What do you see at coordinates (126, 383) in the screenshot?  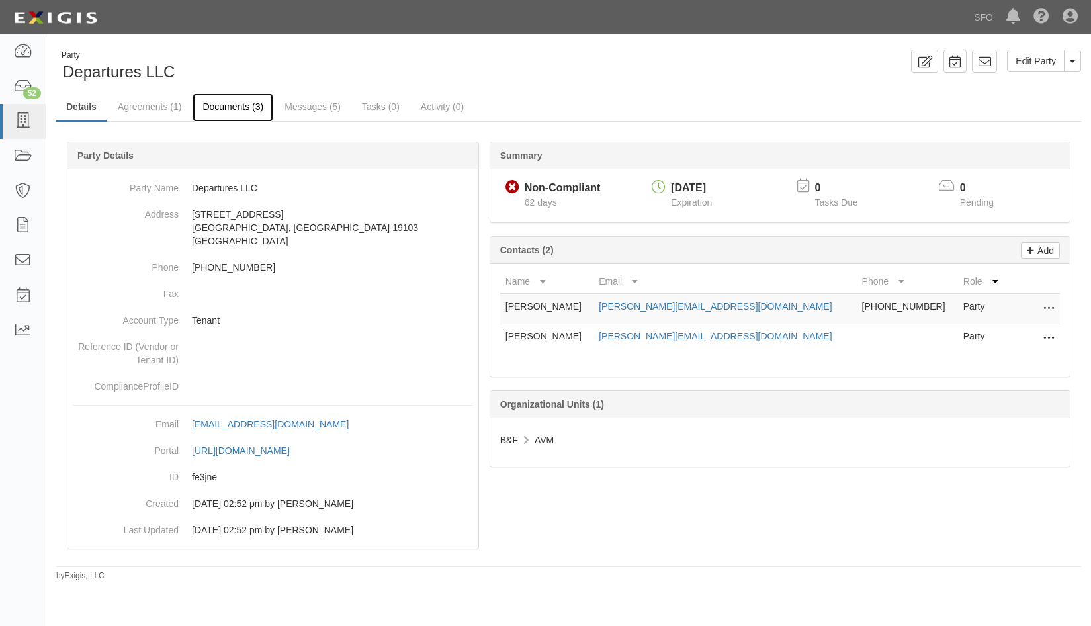 I see `dt: ComplianceProfileID` at bounding box center [126, 383].